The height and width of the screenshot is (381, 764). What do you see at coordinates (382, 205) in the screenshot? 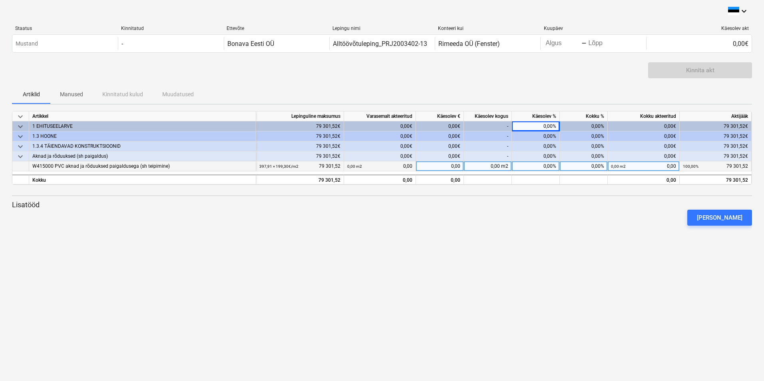
I see `p: Lisatööd` at bounding box center [382, 205].